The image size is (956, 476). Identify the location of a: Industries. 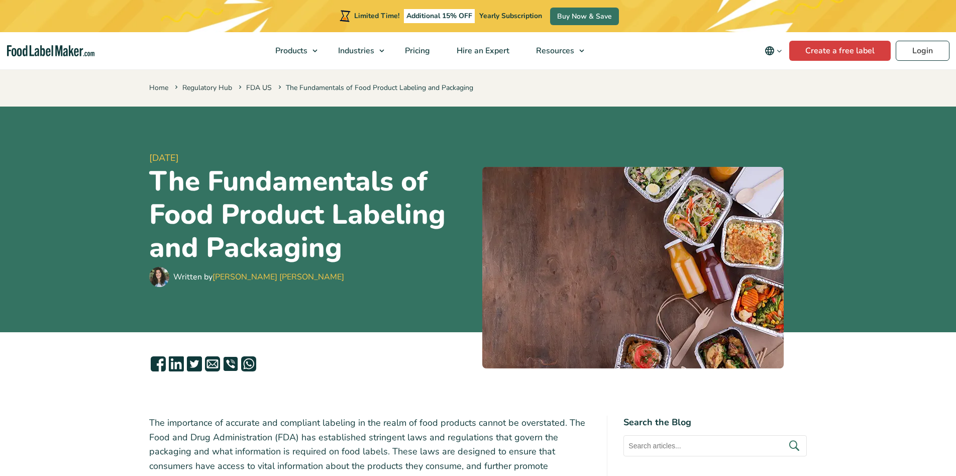
(357, 51).